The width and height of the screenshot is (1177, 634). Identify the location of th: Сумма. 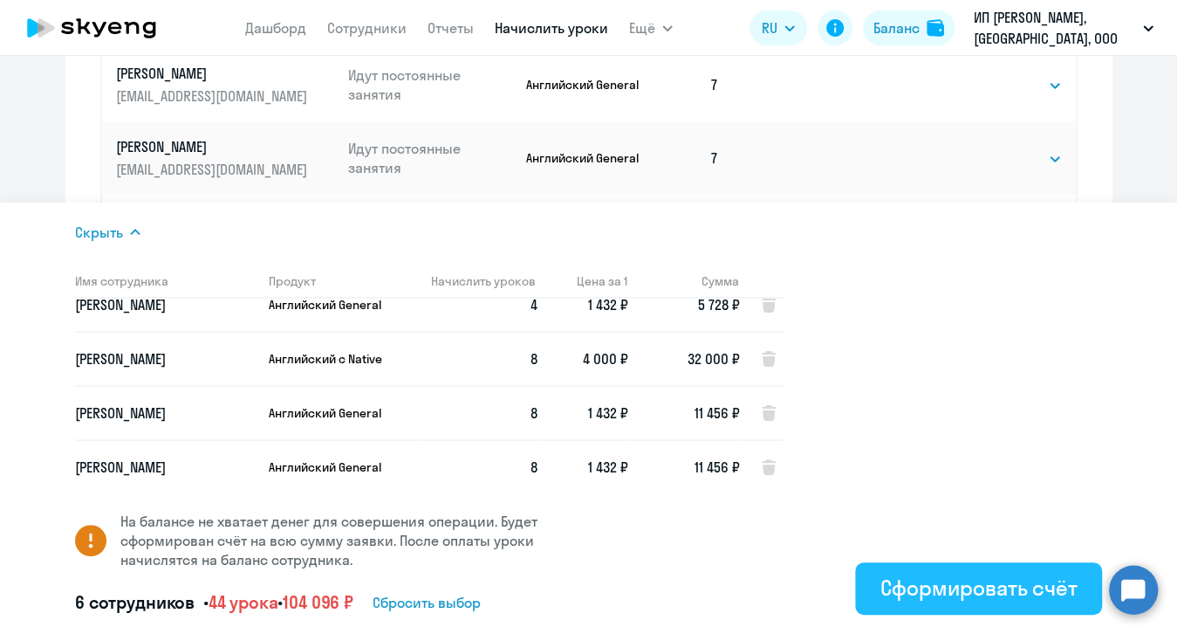
(684, 281).